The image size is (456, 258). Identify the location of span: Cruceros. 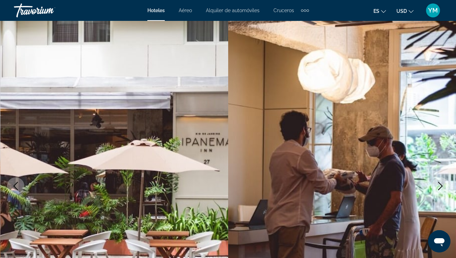
(283, 10).